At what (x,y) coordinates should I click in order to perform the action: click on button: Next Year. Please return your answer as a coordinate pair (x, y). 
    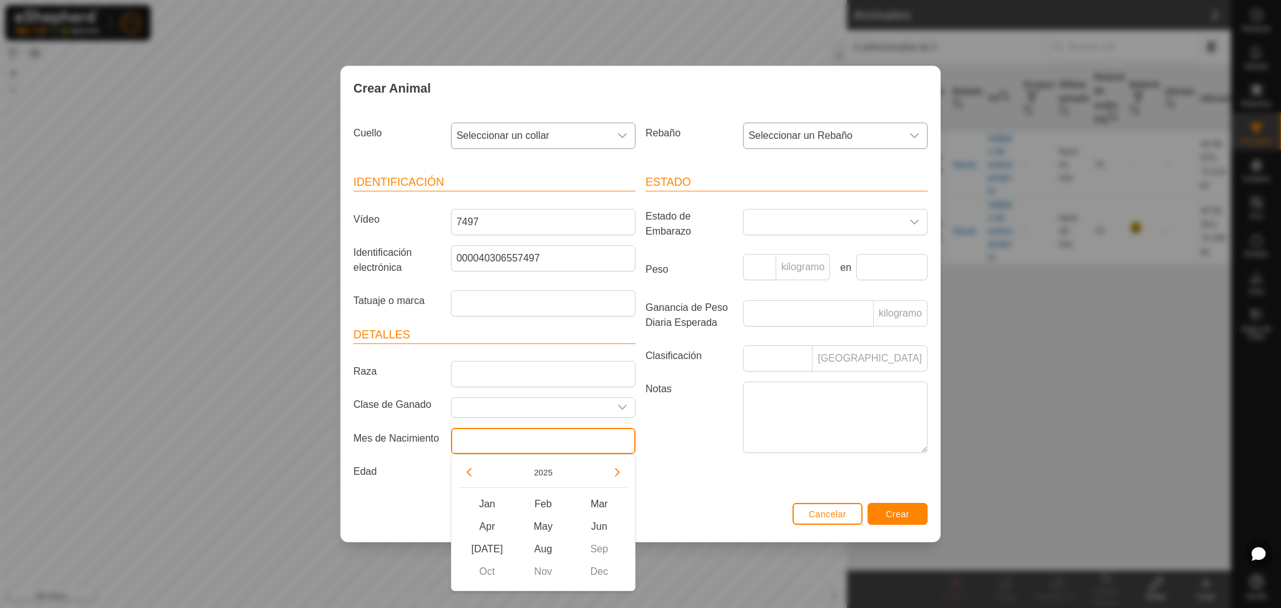
    Looking at the image, I should click on (617, 472).